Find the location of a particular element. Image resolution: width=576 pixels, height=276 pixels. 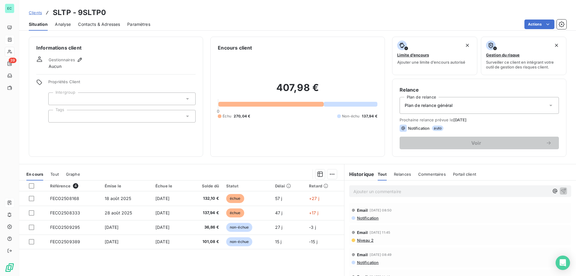

span: En cours is located at coordinates (35, 174).